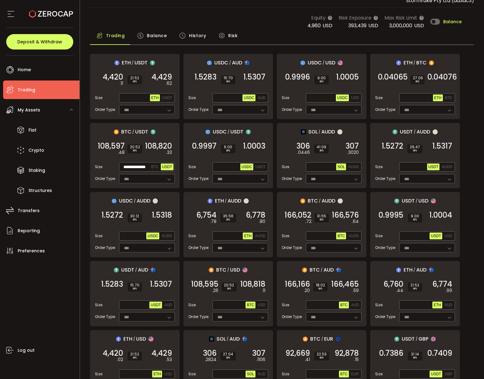 The image size is (484, 379). What do you see at coordinates (112, 284) in the screenshot?
I see `span: 1.5283` at bounding box center [112, 284].